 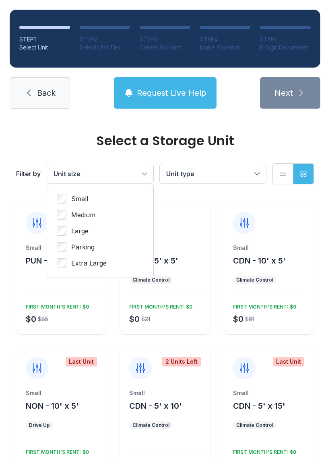 I want to click on span: Back, so click(x=46, y=93).